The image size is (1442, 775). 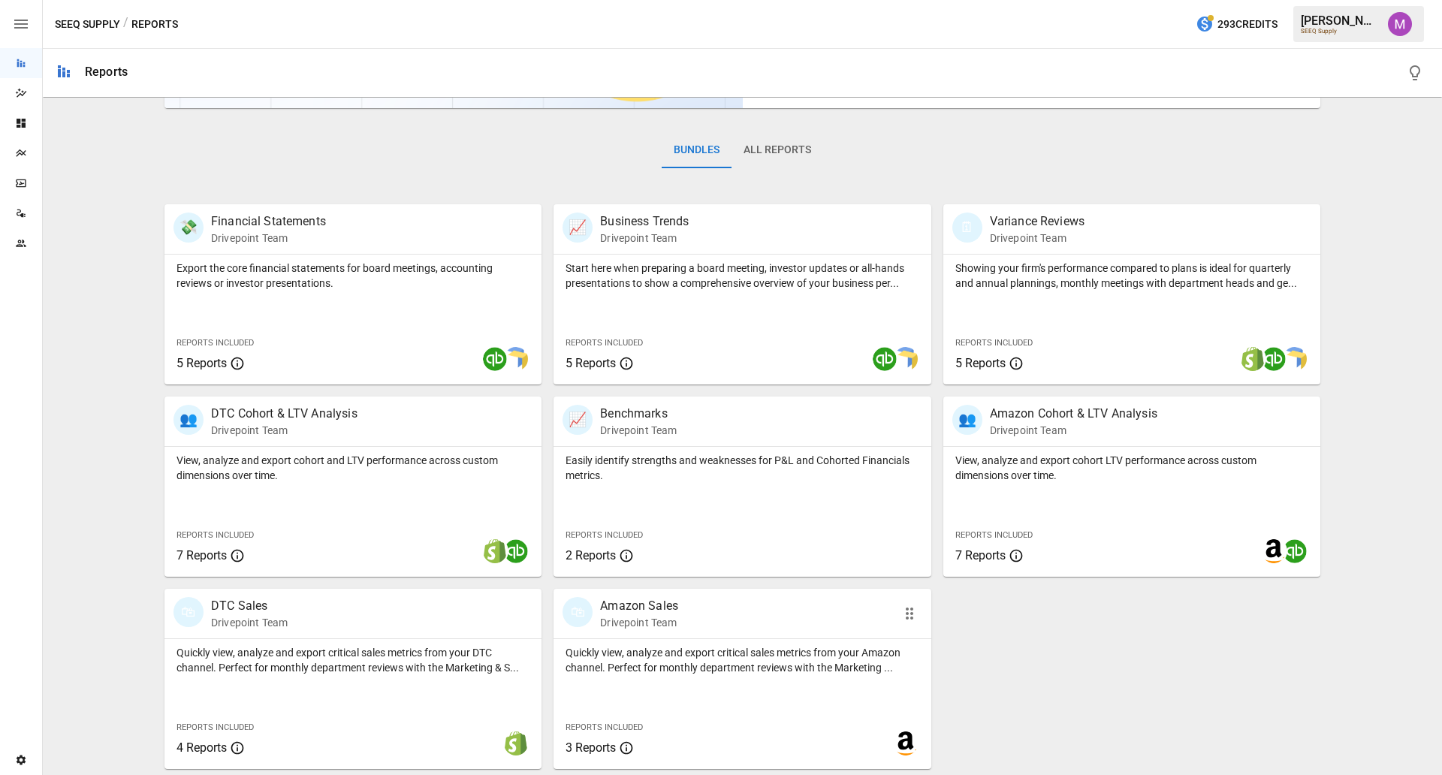 What do you see at coordinates (645, 222) in the screenshot?
I see `p: Business Trends` at bounding box center [645, 222].